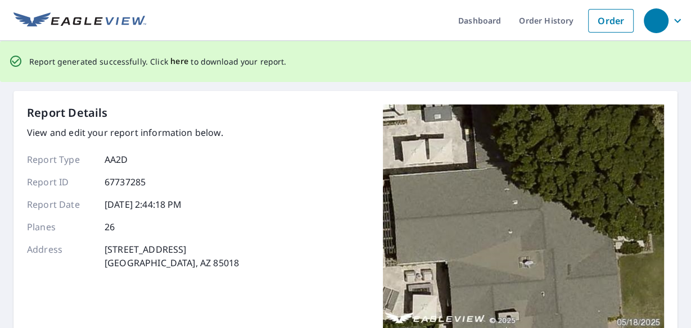 The image size is (691, 328). I want to click on p: Report Type, so click(61, 160).